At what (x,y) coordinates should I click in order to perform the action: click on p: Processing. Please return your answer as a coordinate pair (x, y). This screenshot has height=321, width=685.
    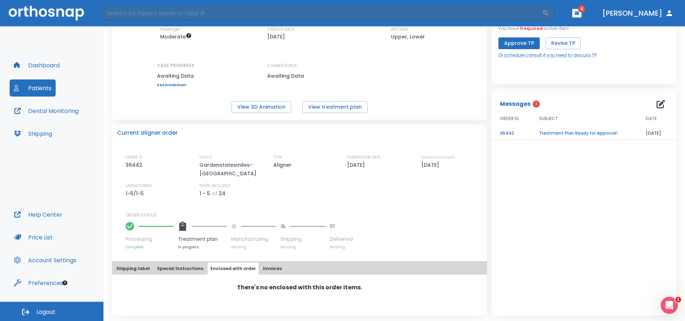
    Looking at the image, I should click on (149, 239).